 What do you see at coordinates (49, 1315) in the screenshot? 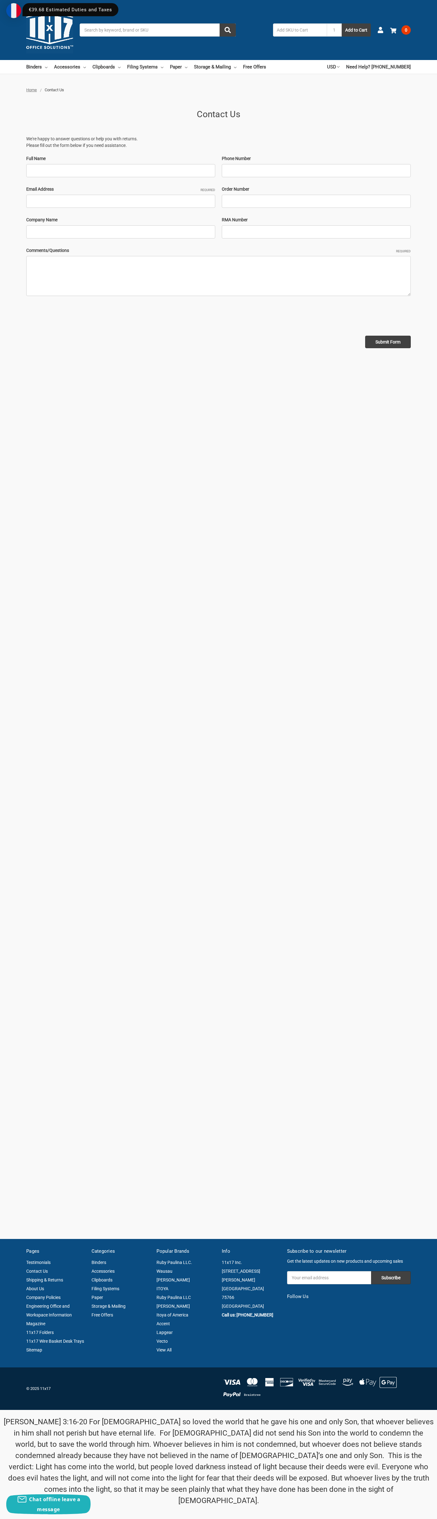
I see `a: Engineering Office and Workspace Information Magazine` at bounding box center [49, 1315].